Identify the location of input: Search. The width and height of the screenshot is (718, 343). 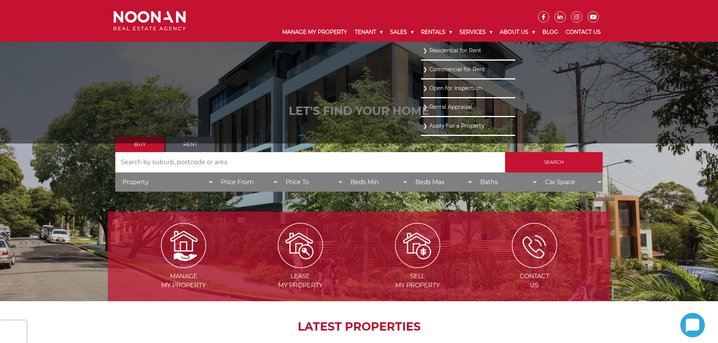
(553, 162).